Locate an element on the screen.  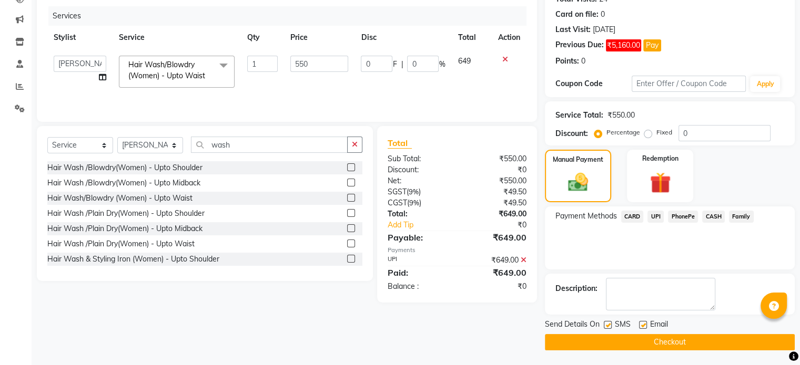
span: CGST is located at coordinates (397, 203).